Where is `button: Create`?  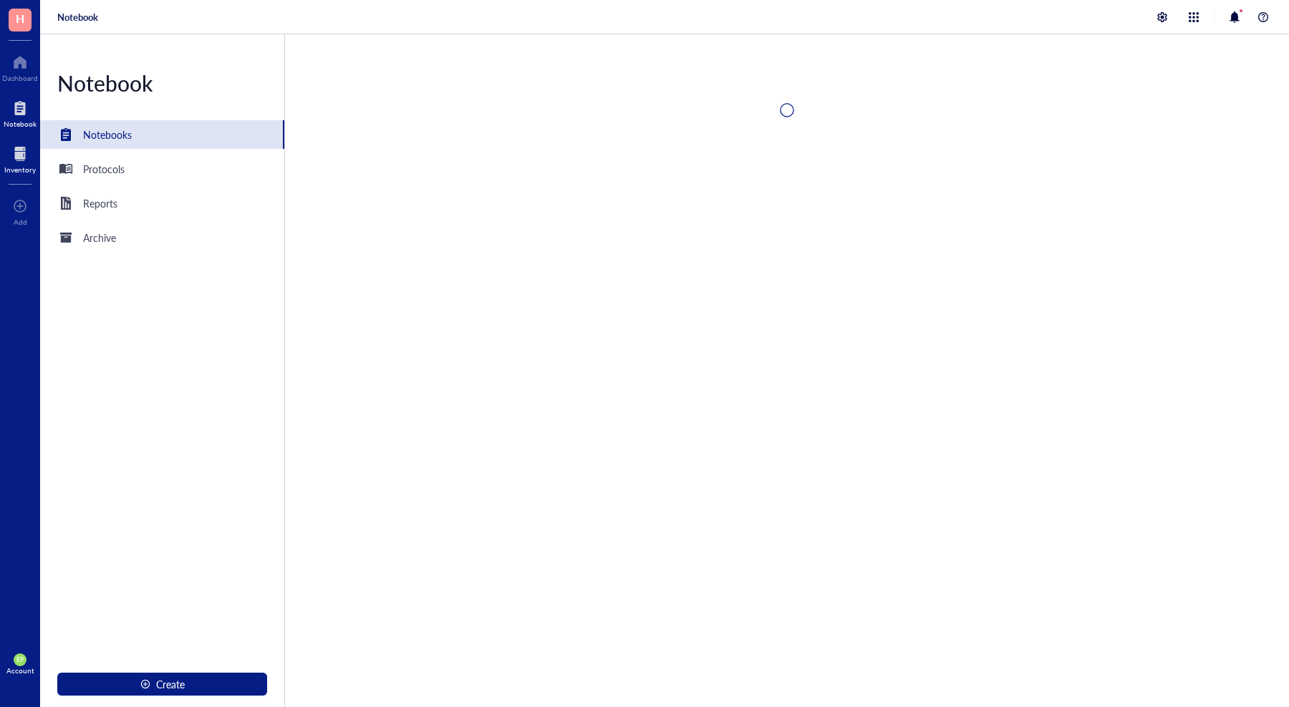
button: Create is located at coordinates (162, 684).